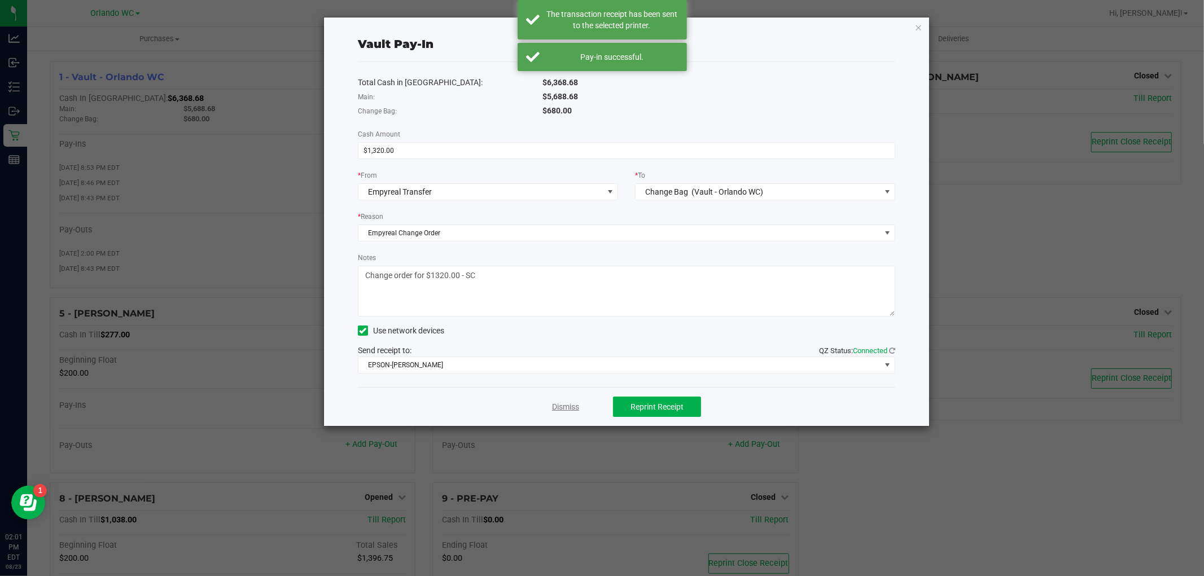  What do you see at coordinates (640, 176) in the screenshot?
I see `label: To` at bounding box center [640, 176].